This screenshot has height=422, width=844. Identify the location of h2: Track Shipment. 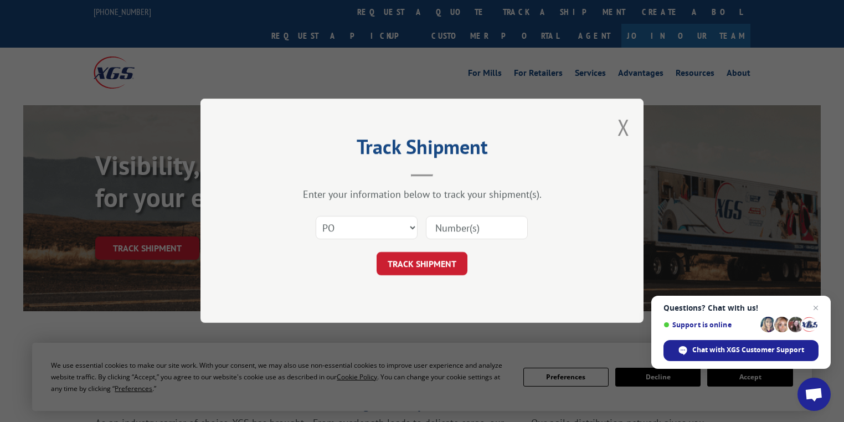
(422, 150).